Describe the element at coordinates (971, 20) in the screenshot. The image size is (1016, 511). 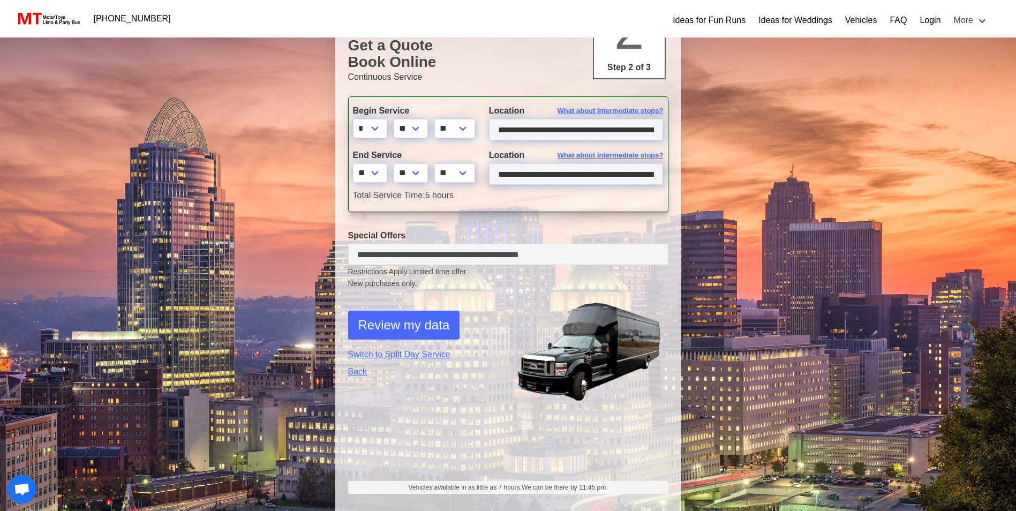
I see `a: More` at that location.